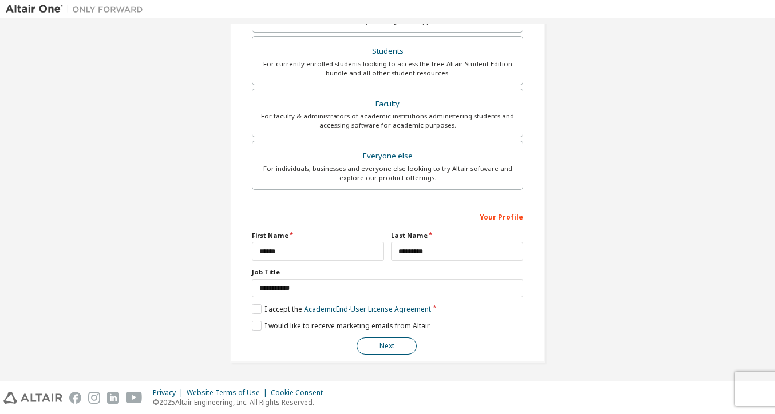  Describe the element at coordinates (33, 398) in the screenshot. I see `img: altair_logo.svg` at that location.